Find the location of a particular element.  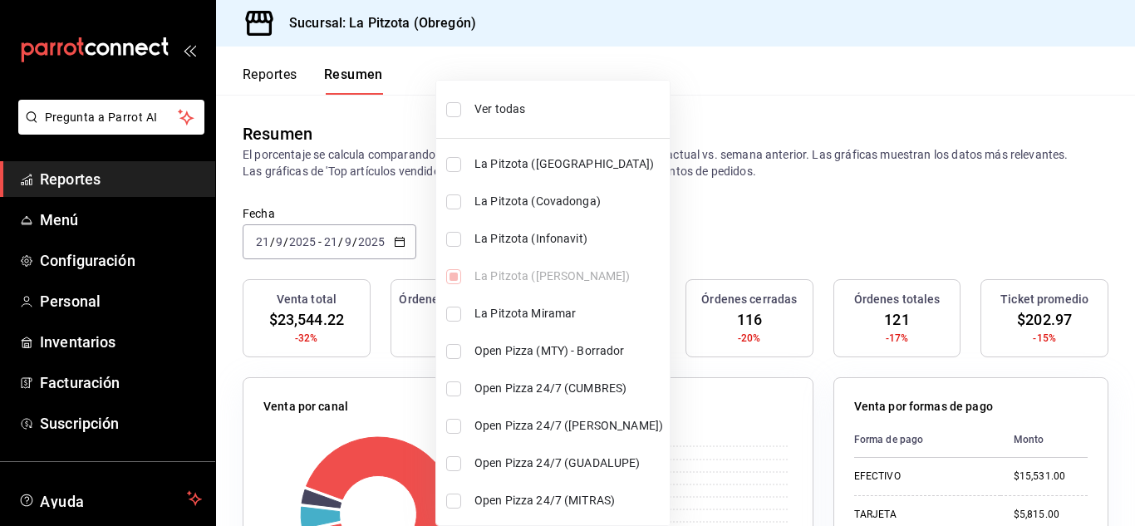

span: Open Pizza (MTY) - Borrador is located at coordinates (568, 351).